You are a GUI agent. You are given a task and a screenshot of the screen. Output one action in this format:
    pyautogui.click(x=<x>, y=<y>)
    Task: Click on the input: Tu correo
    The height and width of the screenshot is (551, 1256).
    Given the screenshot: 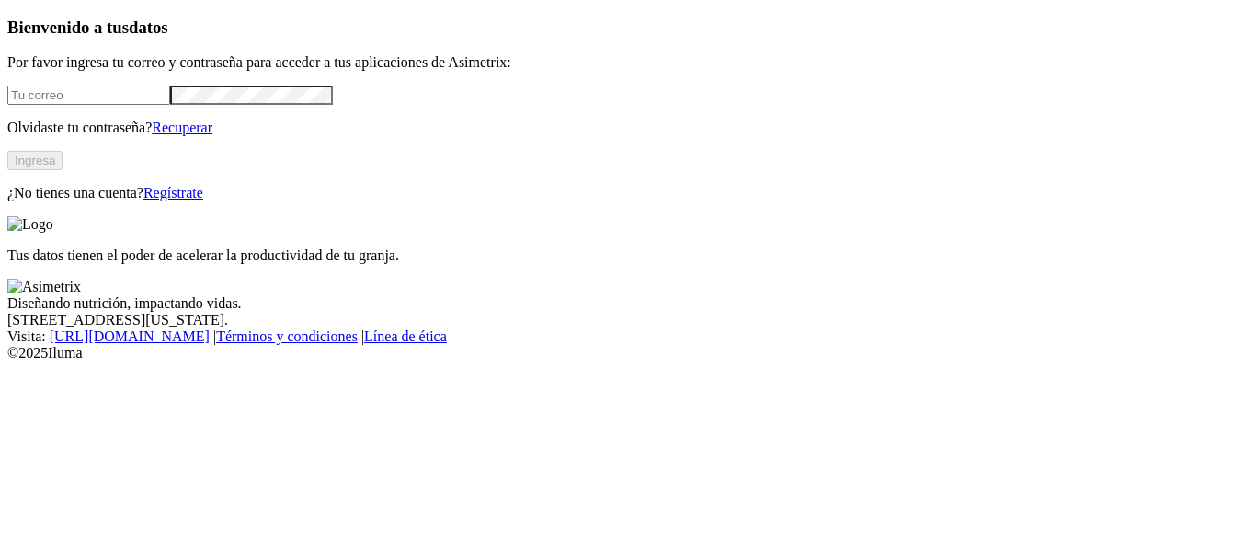 What is the action you would take?
    pyautogui.click(x=88, y=95)
    